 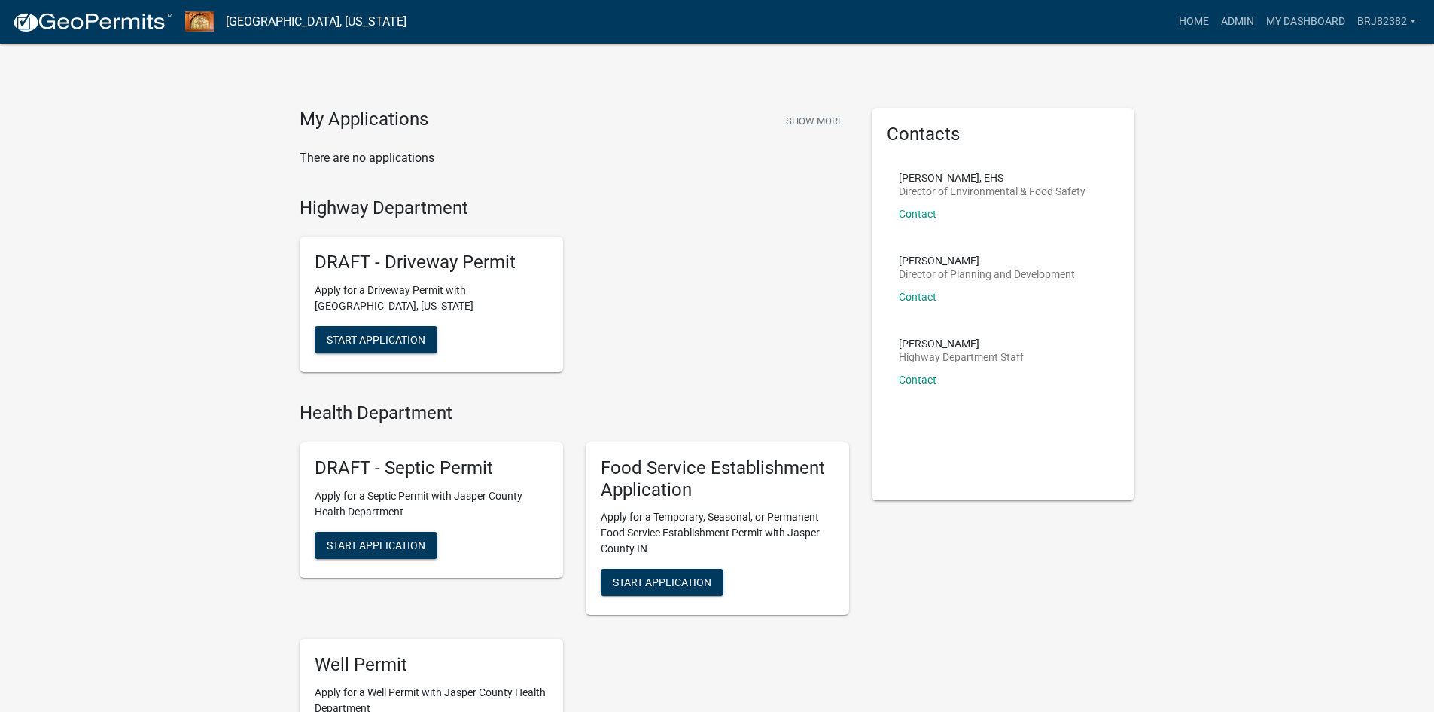 What do you see at coordinates (1238, 22) in the screenshot?
I see `a: Admin` at bounding box center [1238, 22].